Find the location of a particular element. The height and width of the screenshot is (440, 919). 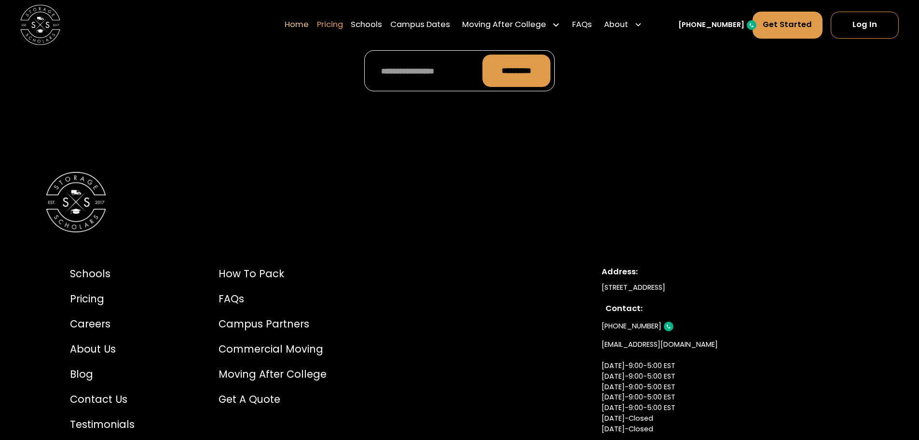

div: Get a Quote is located at coordinates (273, 399).